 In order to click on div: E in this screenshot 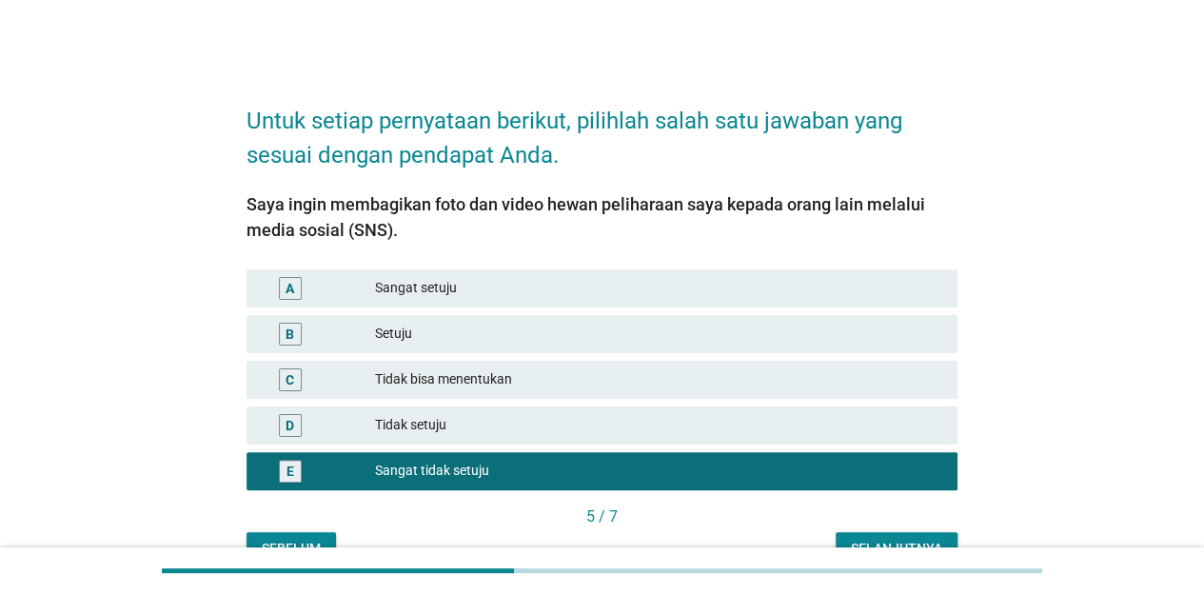, I will do `click(290, 470)`.